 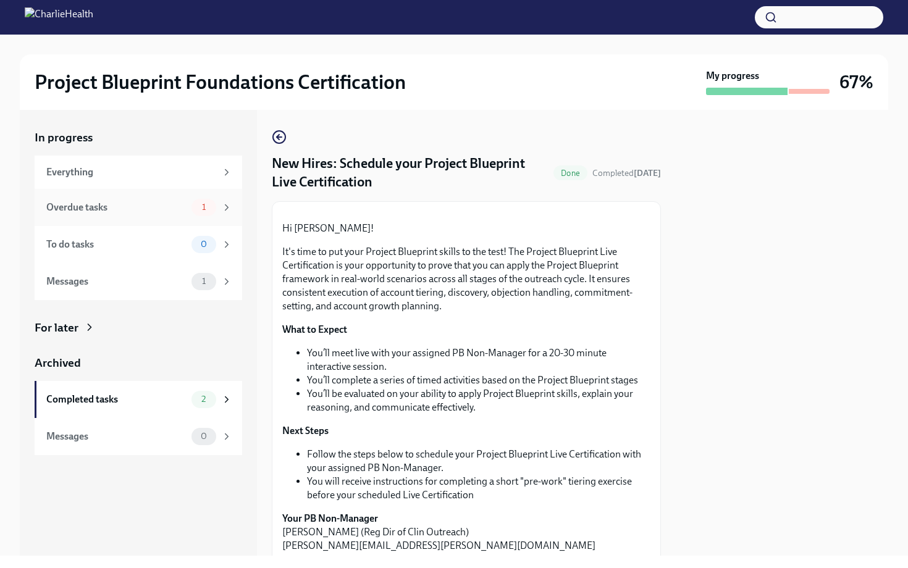 What do you see at coordinates (59, 17) in the screenshot?
I see `img: CharlieHealth` at bounding box center [59, 17].